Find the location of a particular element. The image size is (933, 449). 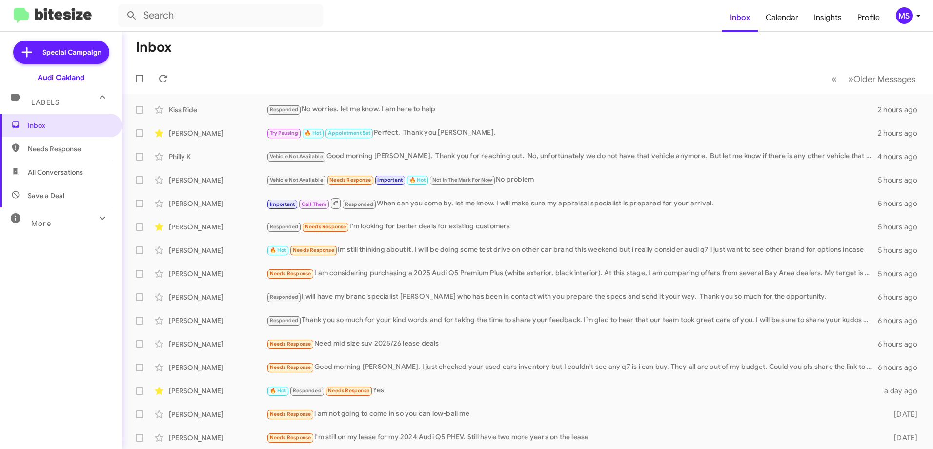

span: Call Them is located at coordinates (314, 204).